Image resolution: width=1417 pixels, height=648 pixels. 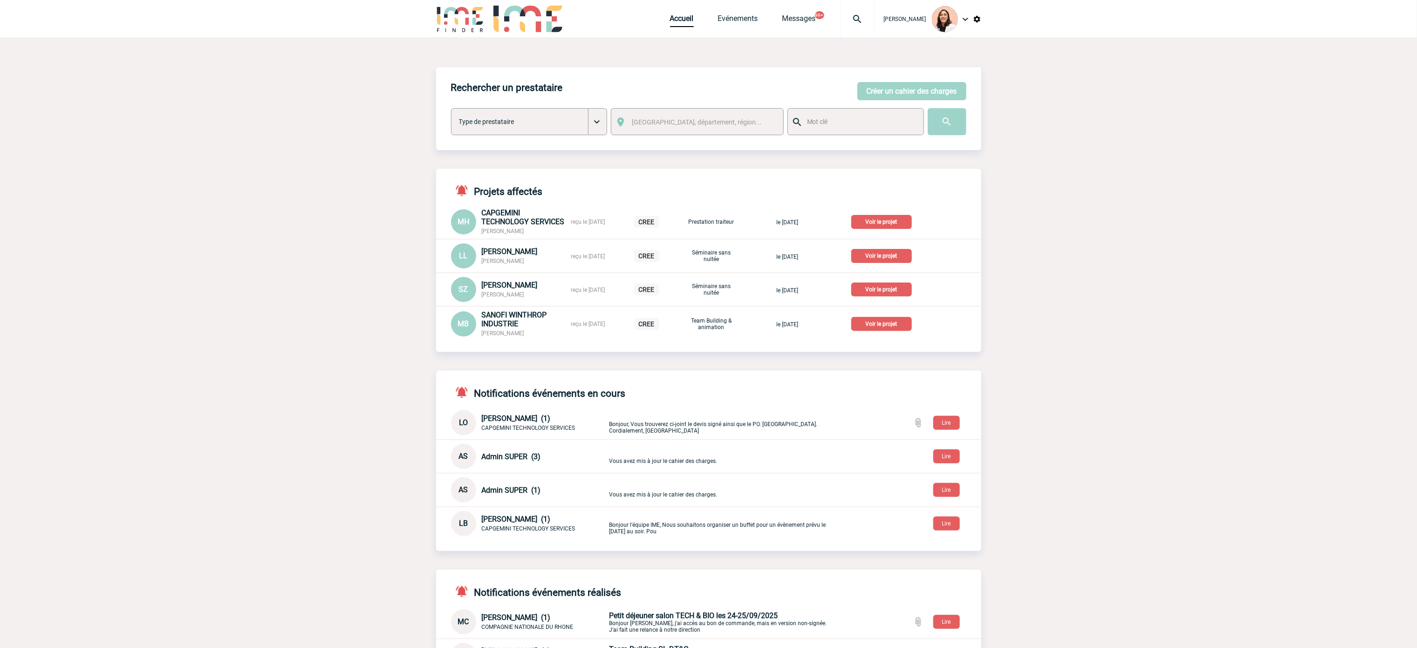 I want to click on img: IME-Finder, so click(x=460, y=19).